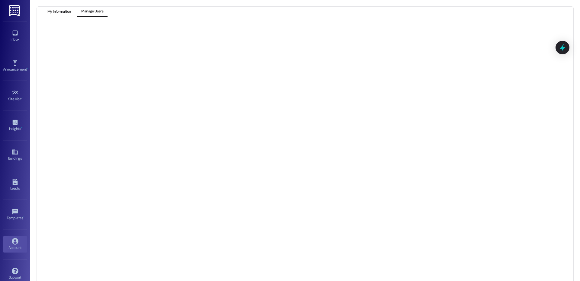  Describe the element at coordinates (15, 125) in the screenshot. I see `a: Insights •` at that location.